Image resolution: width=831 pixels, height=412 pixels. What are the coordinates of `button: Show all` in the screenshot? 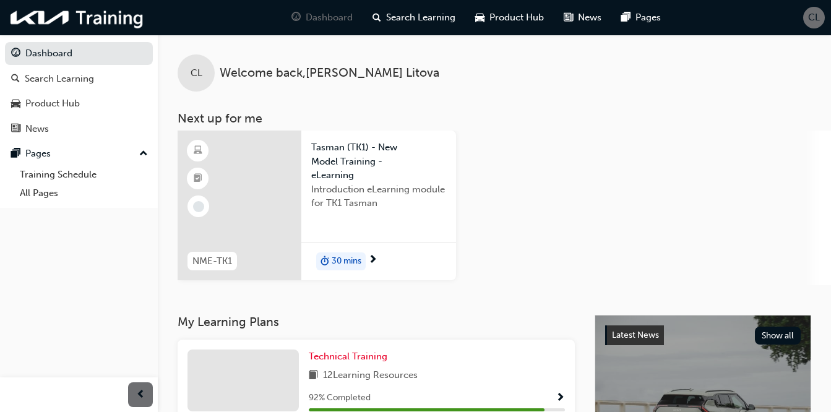 It's located at (778, 335).